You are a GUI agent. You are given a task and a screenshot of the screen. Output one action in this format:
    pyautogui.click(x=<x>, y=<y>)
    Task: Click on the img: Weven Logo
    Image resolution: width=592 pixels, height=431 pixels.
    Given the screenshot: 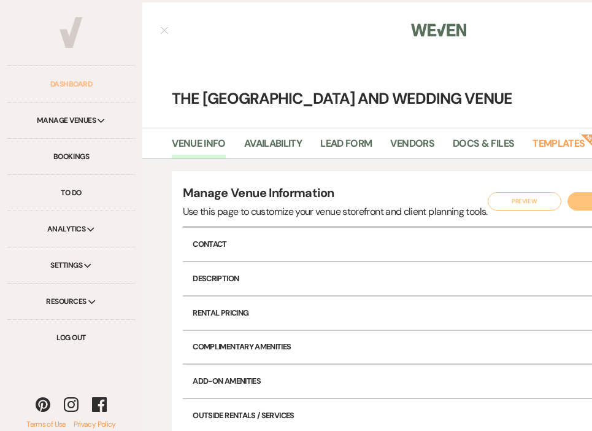 What is the action you would take?
    pyautogui.click(x=439, y=30)
    